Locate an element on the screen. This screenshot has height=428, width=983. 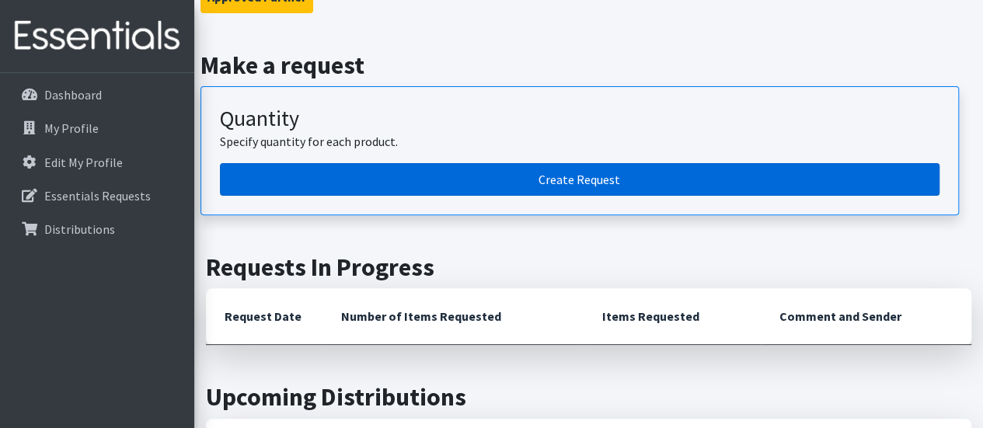
a: My Profile is located at coordinates (97, 128).